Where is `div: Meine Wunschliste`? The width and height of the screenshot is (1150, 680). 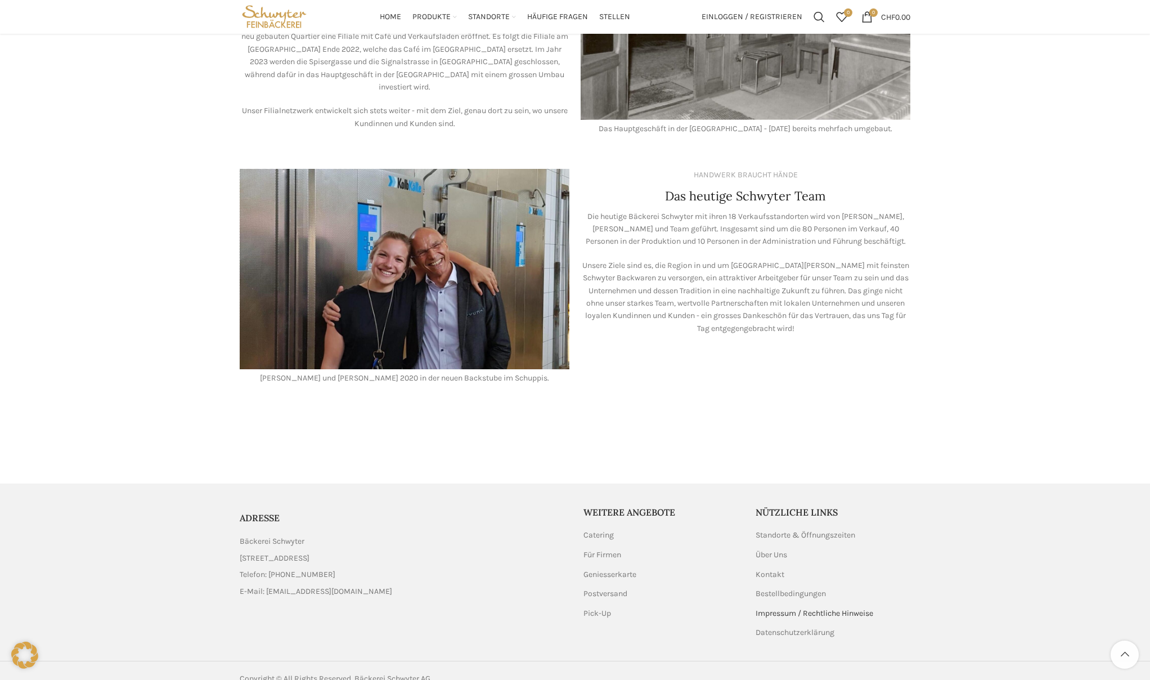 div: Meine Wunschliste is located at coordinates (842, 17).